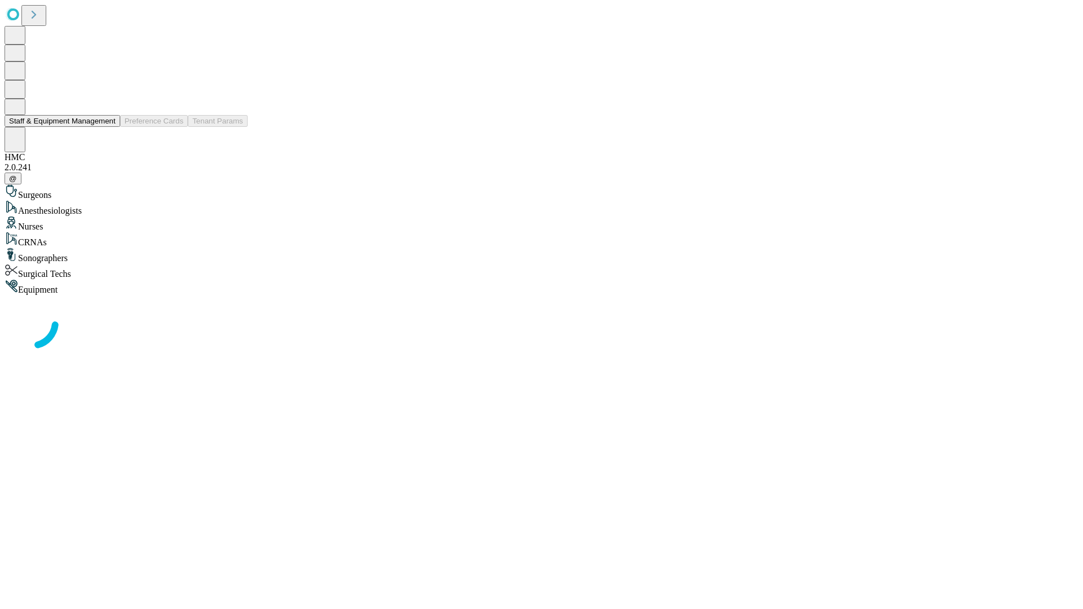 Image resolution: width=1083 pixels, height=609 pixels. I want to click on div: Equipment, so click(542, 287).